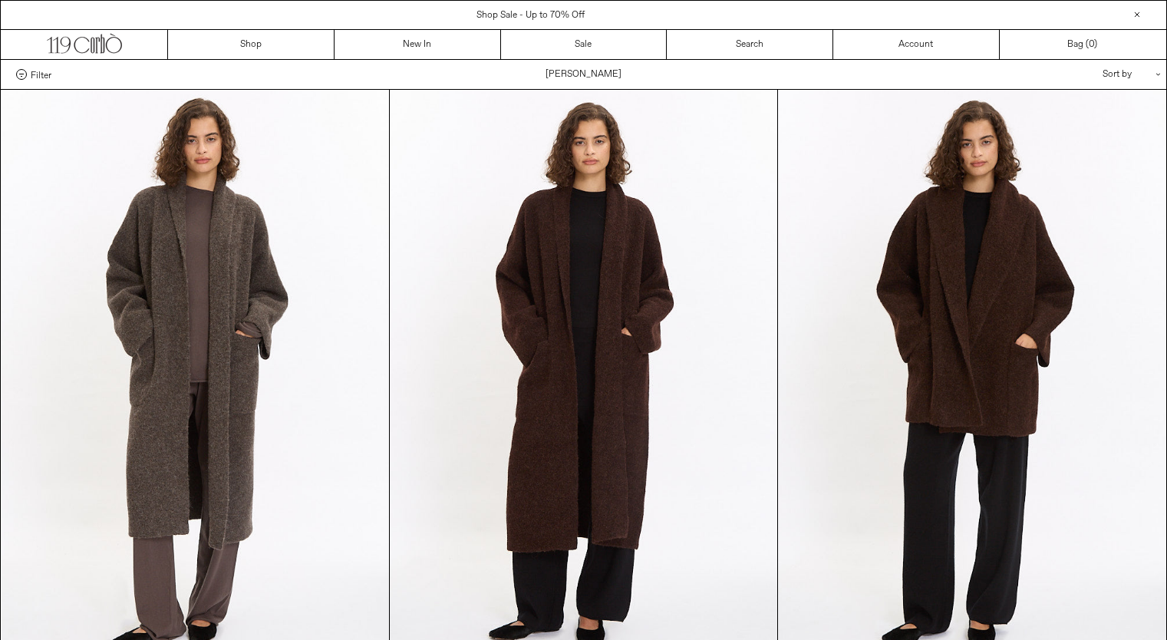  I want to click on span: 0, so click(1091, 45).